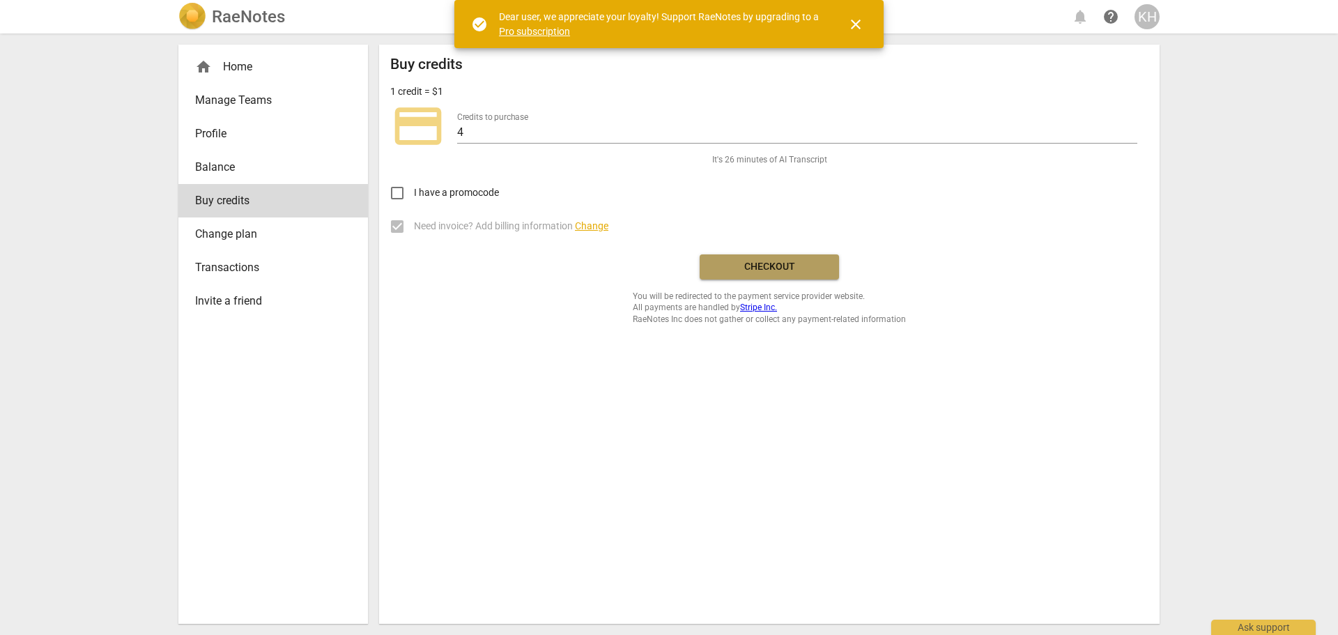  I want to click on button: KH, so click(1147, 17).